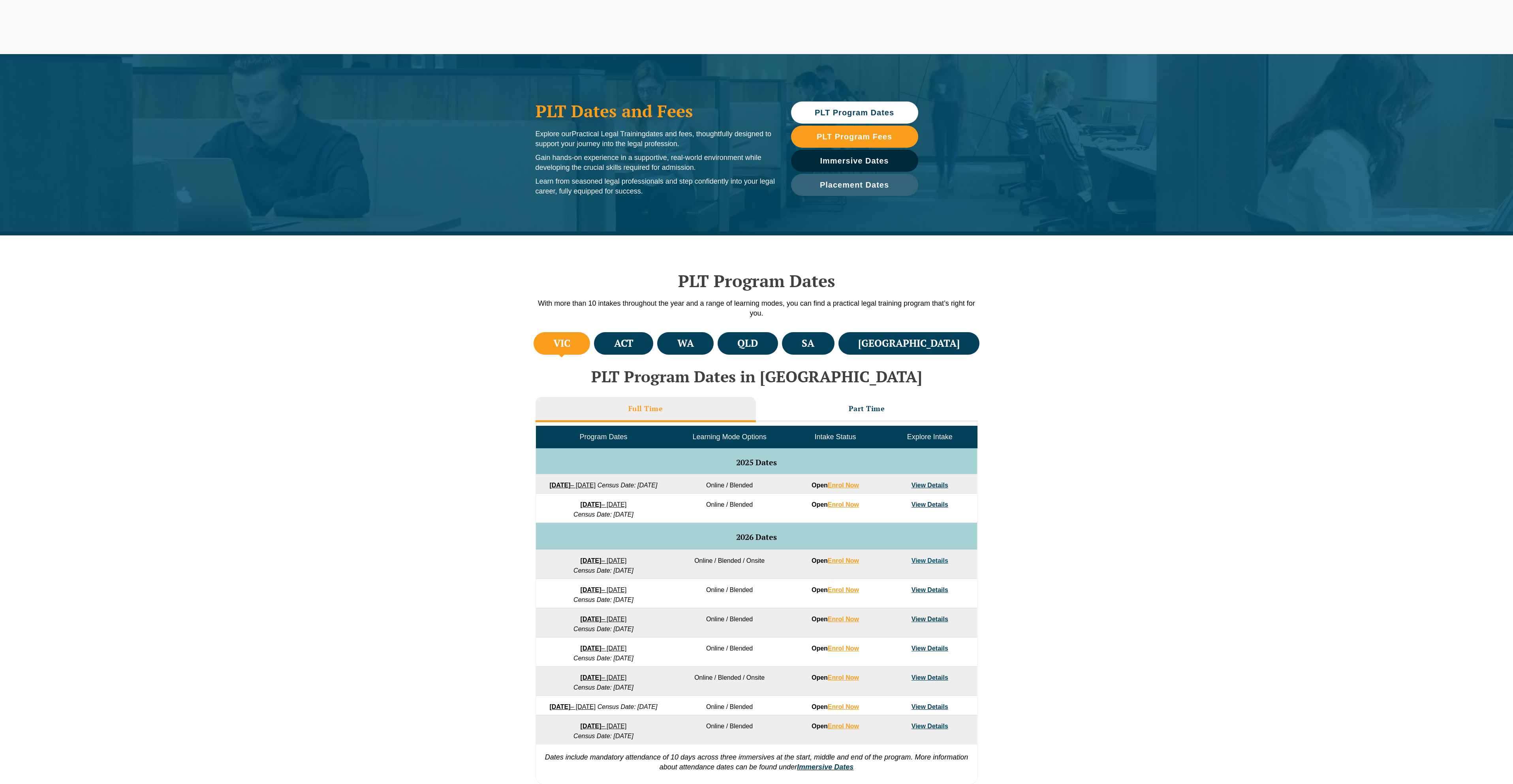  Describe the element at coordinates (855, 161) in the screenshot. I see `span: Immersive Dates` at that location.